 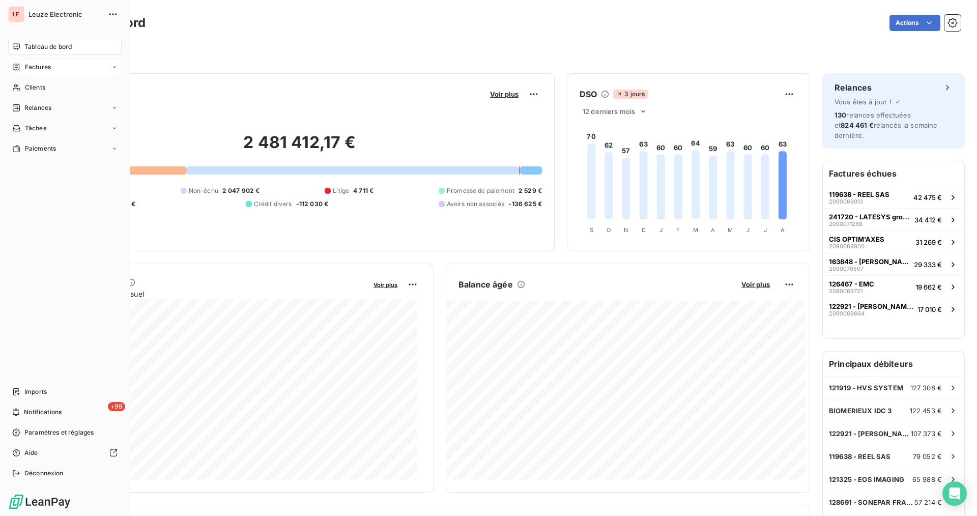 What do you see at coordinates (857, 239) in the screenshot?
I see `span: CIS OPTIM'AXES` at bounding box center [857, 239].